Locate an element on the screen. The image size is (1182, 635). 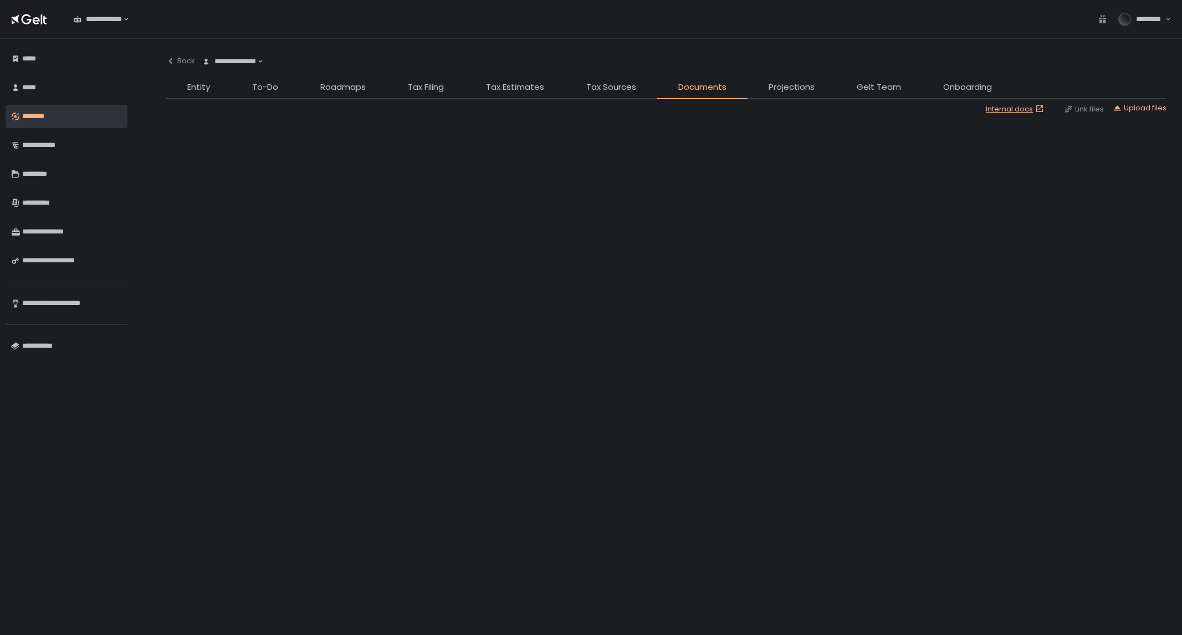
button: Link files is located at coordinates (1084, 109).